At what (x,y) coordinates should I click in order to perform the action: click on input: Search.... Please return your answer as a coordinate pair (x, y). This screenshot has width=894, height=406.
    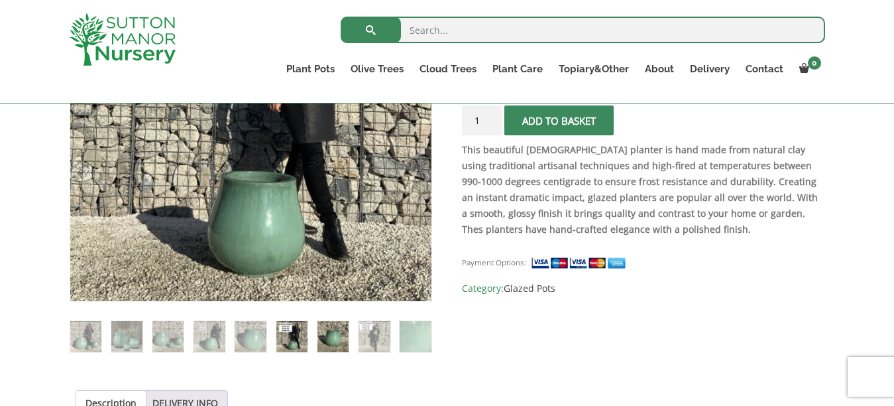
    Looking at the image, I should click on (583, 30).